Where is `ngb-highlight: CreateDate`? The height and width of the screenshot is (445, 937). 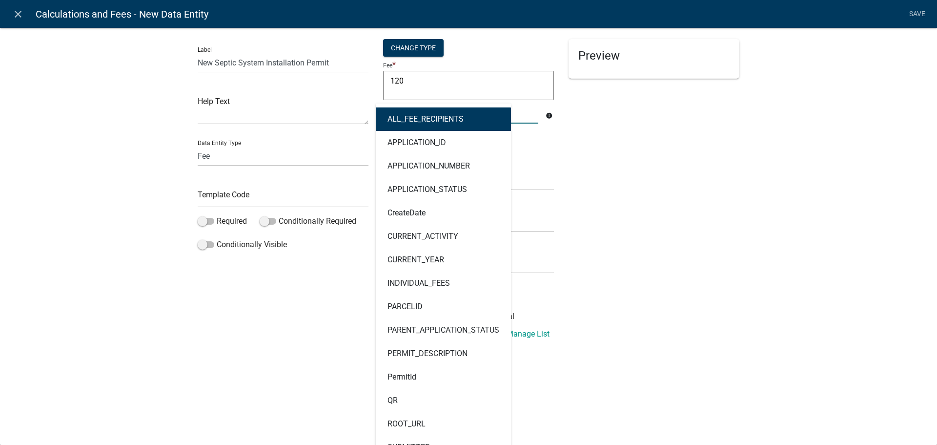 ngb-highlight: CreateDate is located at coordinates (407, 213).